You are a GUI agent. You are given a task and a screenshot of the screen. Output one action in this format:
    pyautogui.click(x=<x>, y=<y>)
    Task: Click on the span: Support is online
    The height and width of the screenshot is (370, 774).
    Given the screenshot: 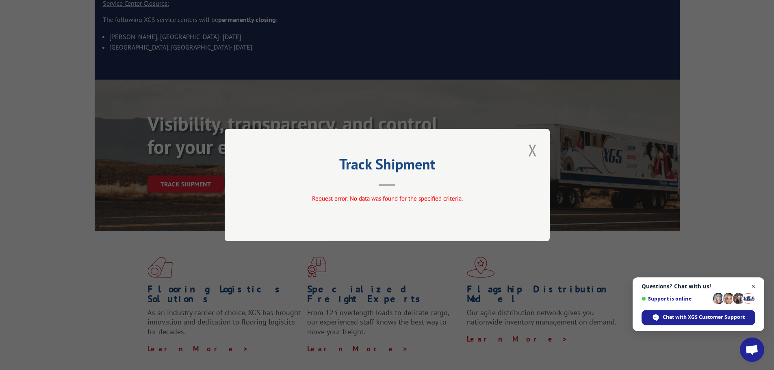 What is the action you would take?
    pyautogui.click(x=676, y=299)
    